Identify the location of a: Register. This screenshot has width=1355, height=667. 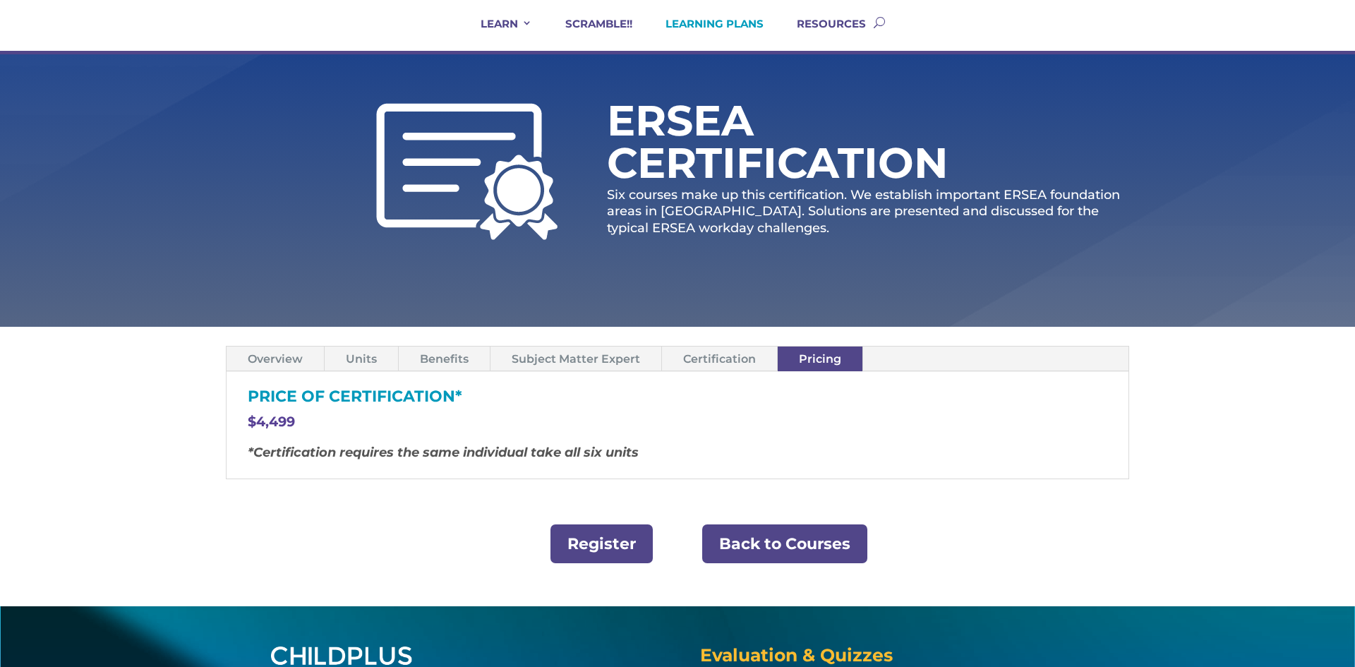
(601, 543).